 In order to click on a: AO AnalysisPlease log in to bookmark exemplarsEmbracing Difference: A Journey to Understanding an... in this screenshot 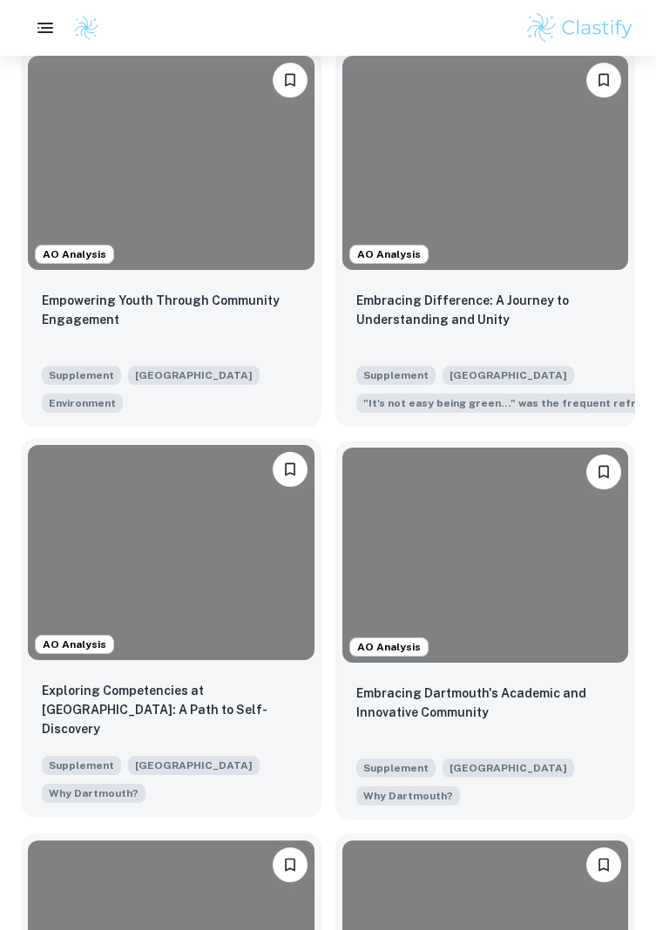, I will do `click(485, 238)`.